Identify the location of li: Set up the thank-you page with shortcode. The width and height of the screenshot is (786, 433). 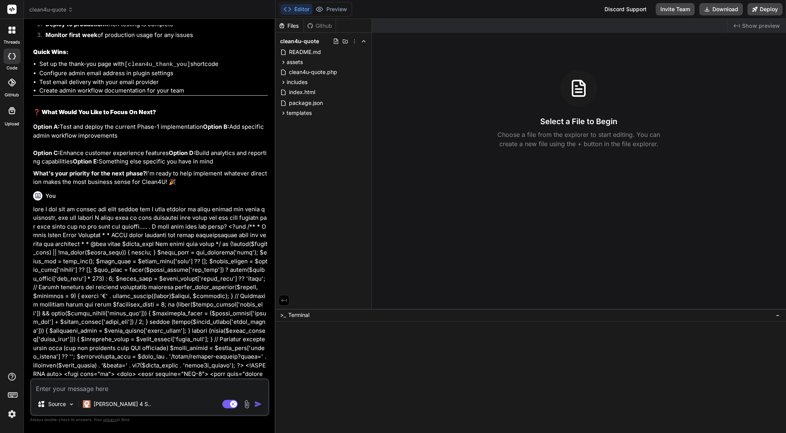
(153, 64).